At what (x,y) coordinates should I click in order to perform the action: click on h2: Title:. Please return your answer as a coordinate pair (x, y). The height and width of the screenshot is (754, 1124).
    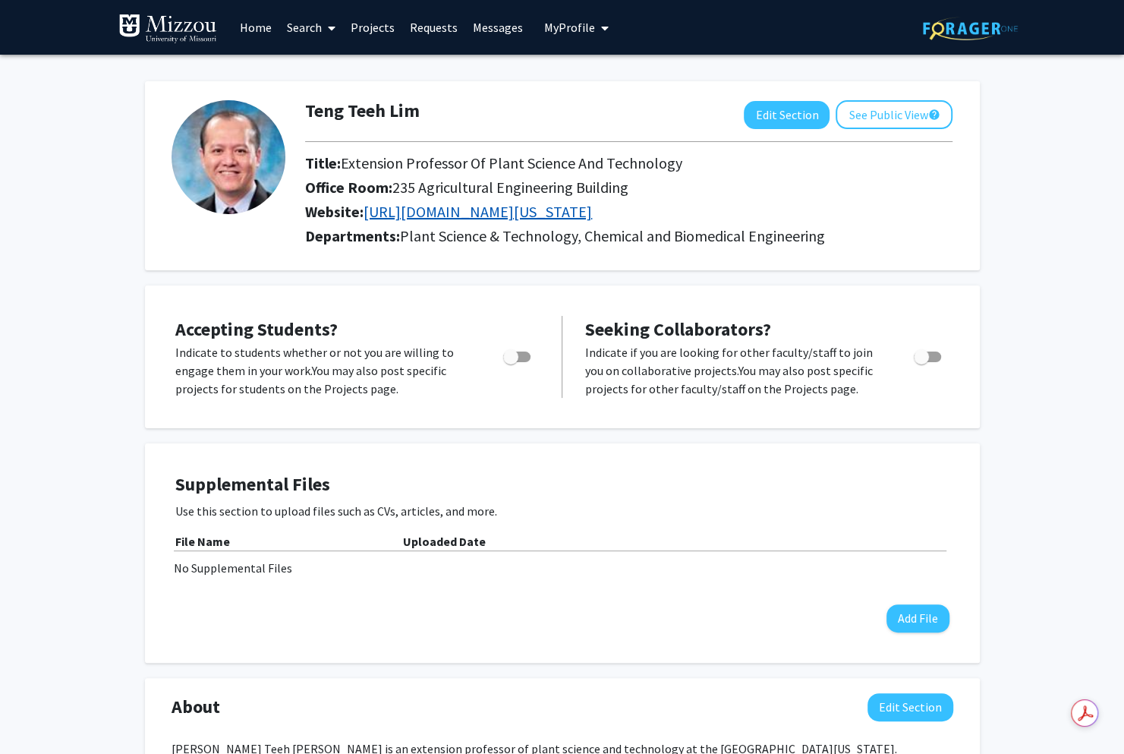
    Looking at the image, I should click on (629, 163).